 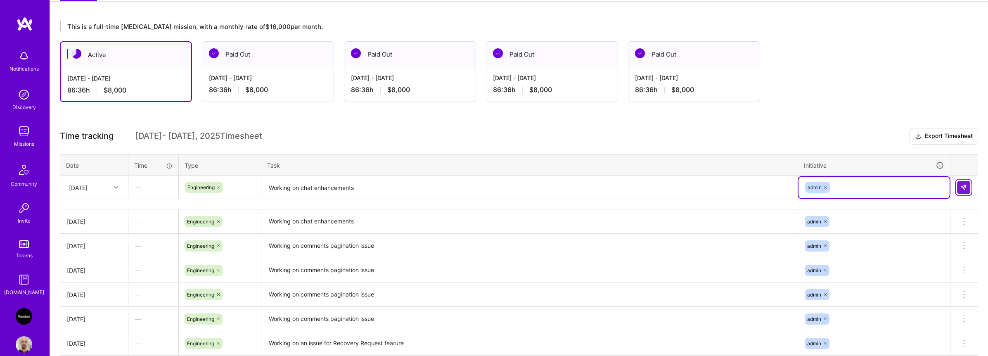 What do you see at coordinates (87, 136) in the screenshot?
I see `span: Time tracking` at bounding box center [87, 136].